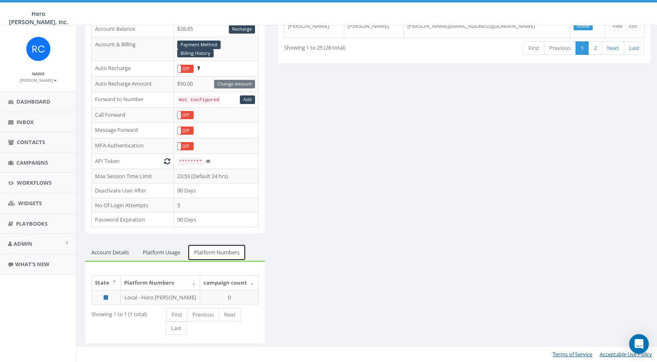 This screenshot has width=657, height=362. What do you see at coordinates (216, 84) in the screenshot?
I see `td: $50.00` at bounding box center [216, 84].